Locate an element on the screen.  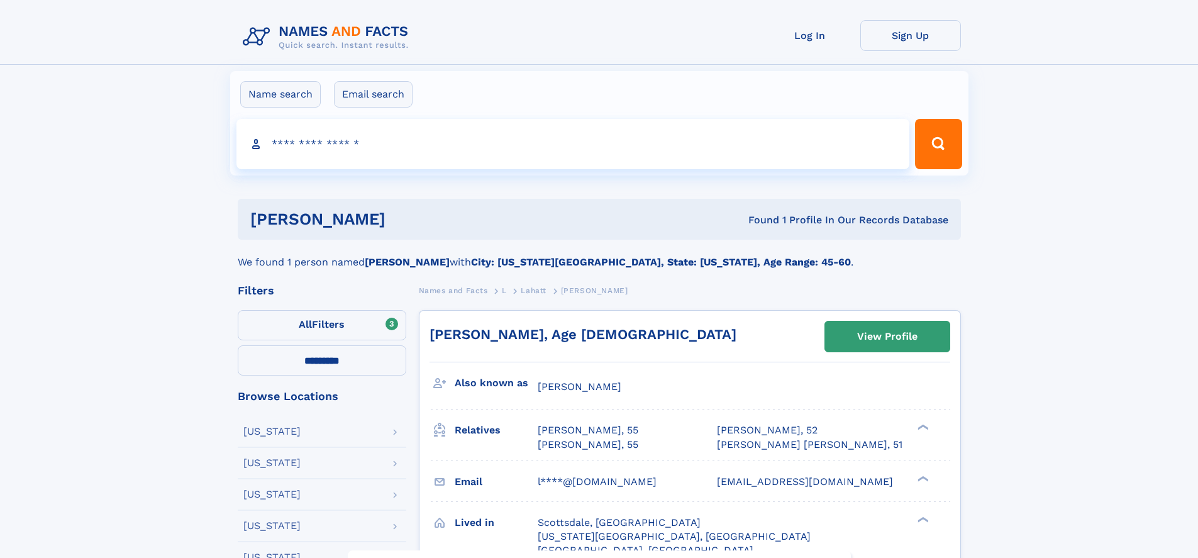
span: L is located at coordinates (504, 291).